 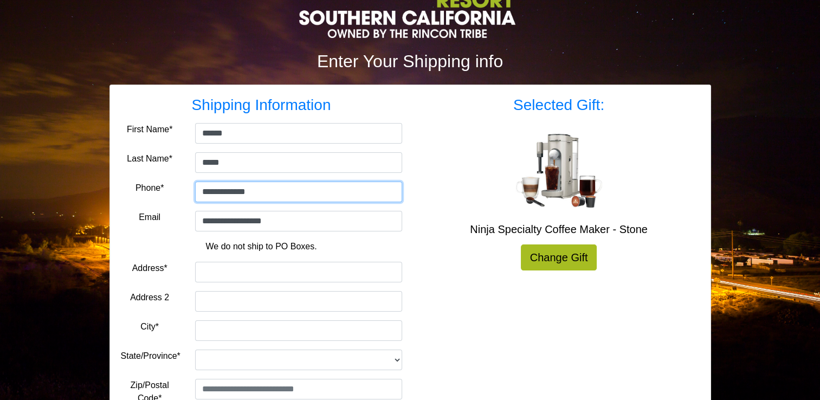 I want to click on h5: Ninja Specialty Coffee Maker - Stone, so click(x=559, y=229).